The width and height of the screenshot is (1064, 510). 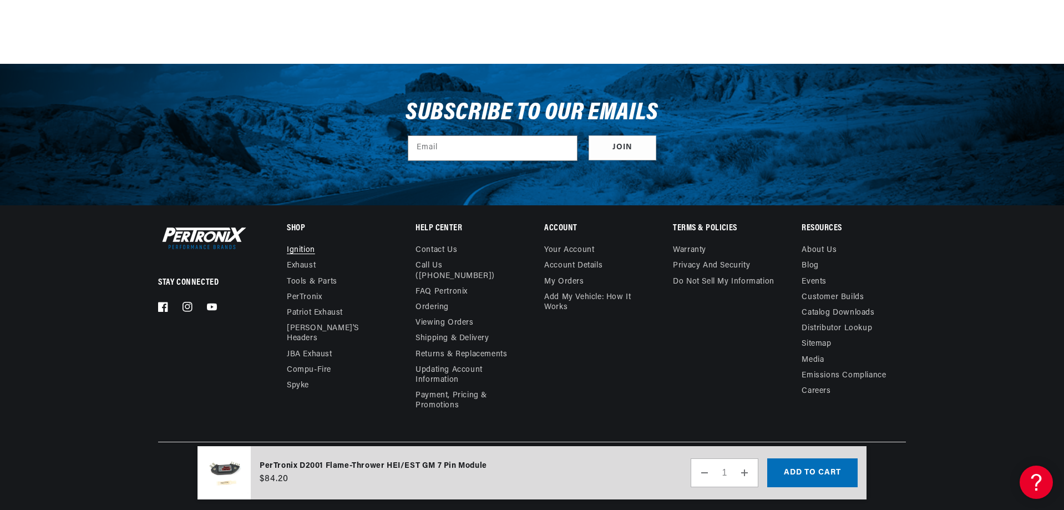 What do you see at coordinates (569, 251) in the screenshot?
I see `a: Your account` at bounding box center [569, 251].